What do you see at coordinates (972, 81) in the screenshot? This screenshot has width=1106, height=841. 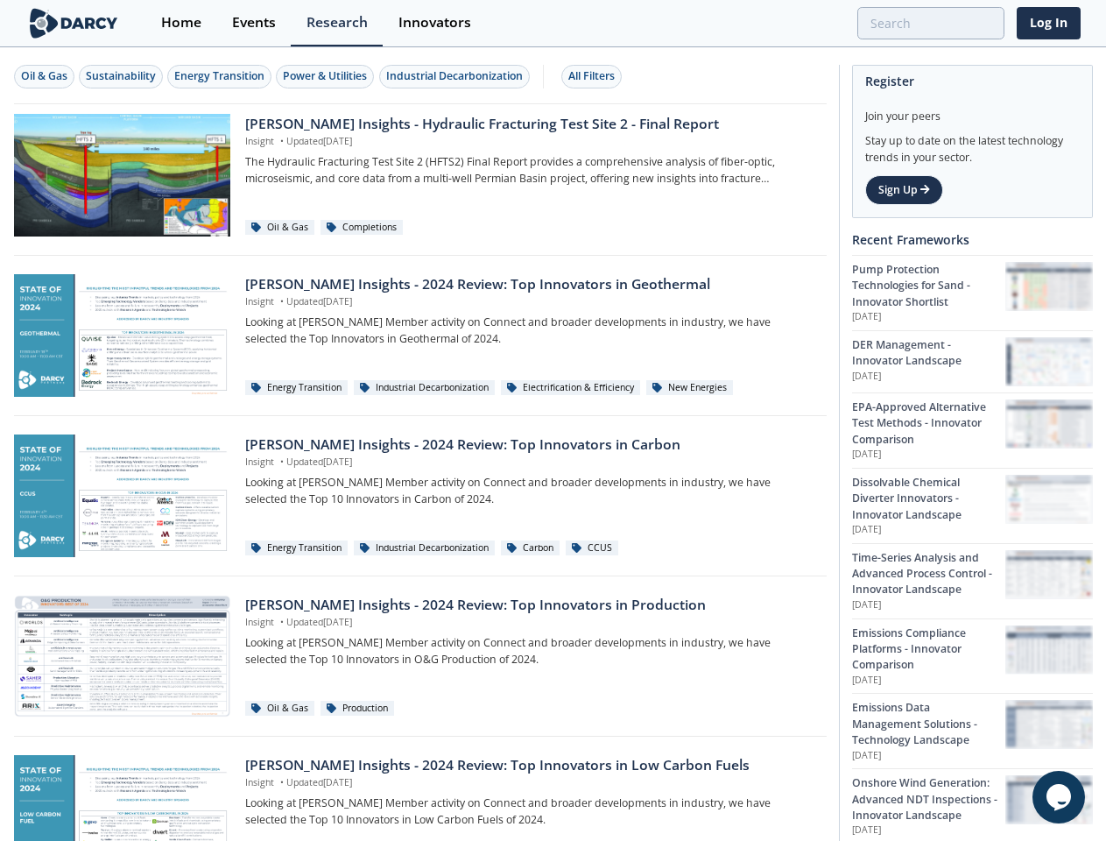 I see `div: Register` at bounding box center [972, 81].